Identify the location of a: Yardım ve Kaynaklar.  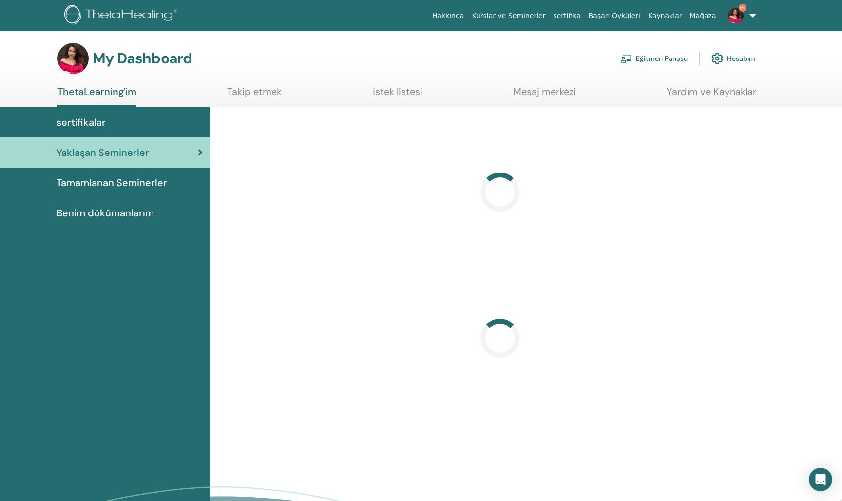
(712, 95).